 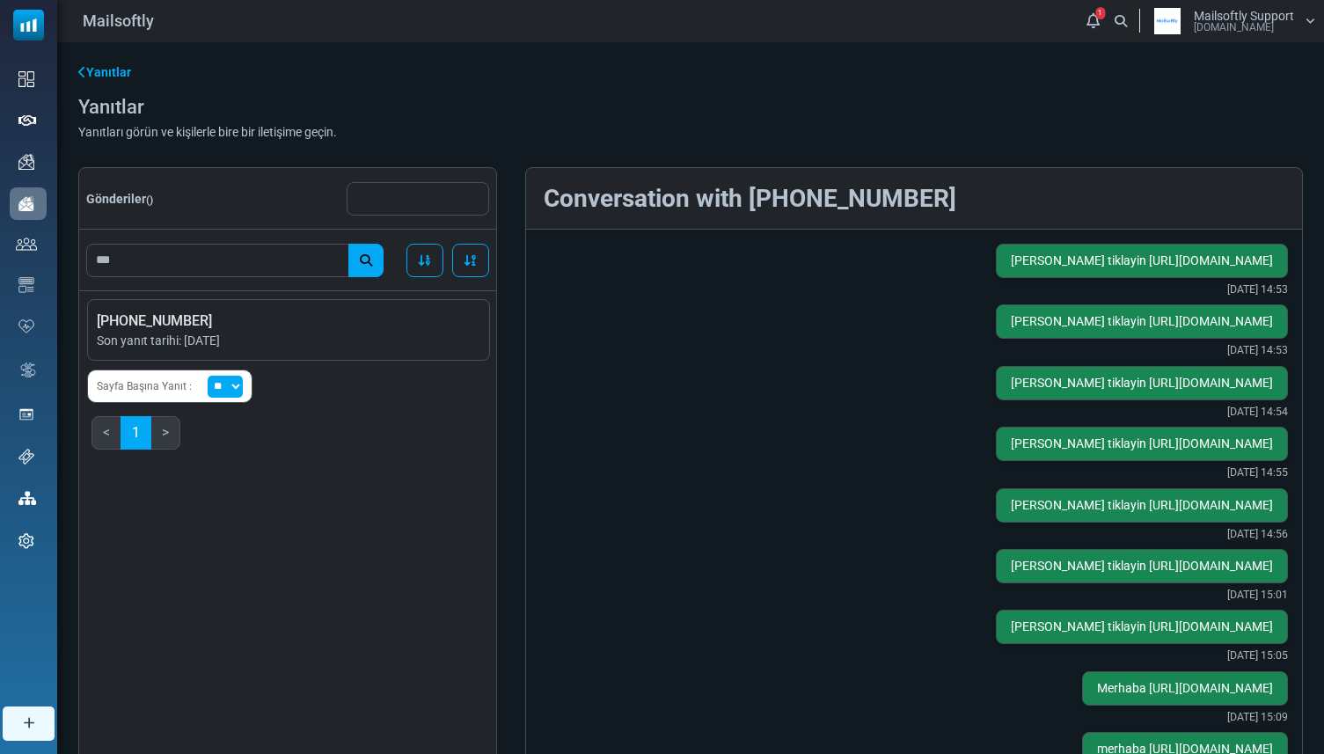 What do you see at coordinates (135, 433) in the screenshot?
I see `nav: Page` at bounding box center [135, 433].